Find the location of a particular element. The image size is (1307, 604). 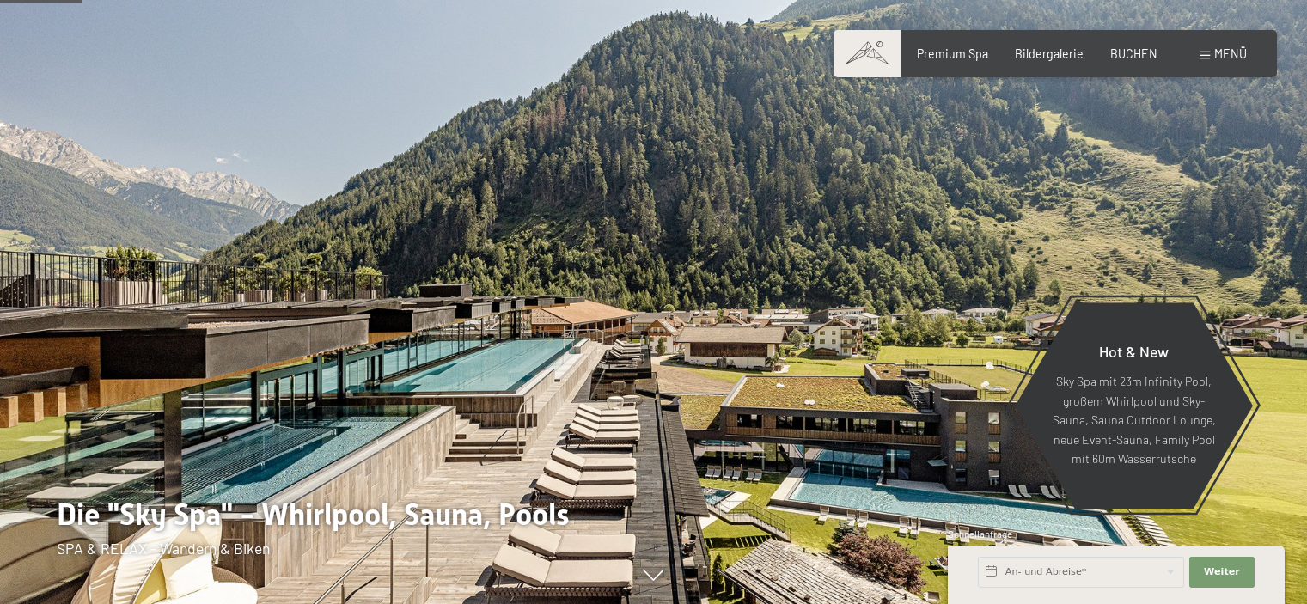

span: Bildergalerie is located at coordinates (1049, 53).